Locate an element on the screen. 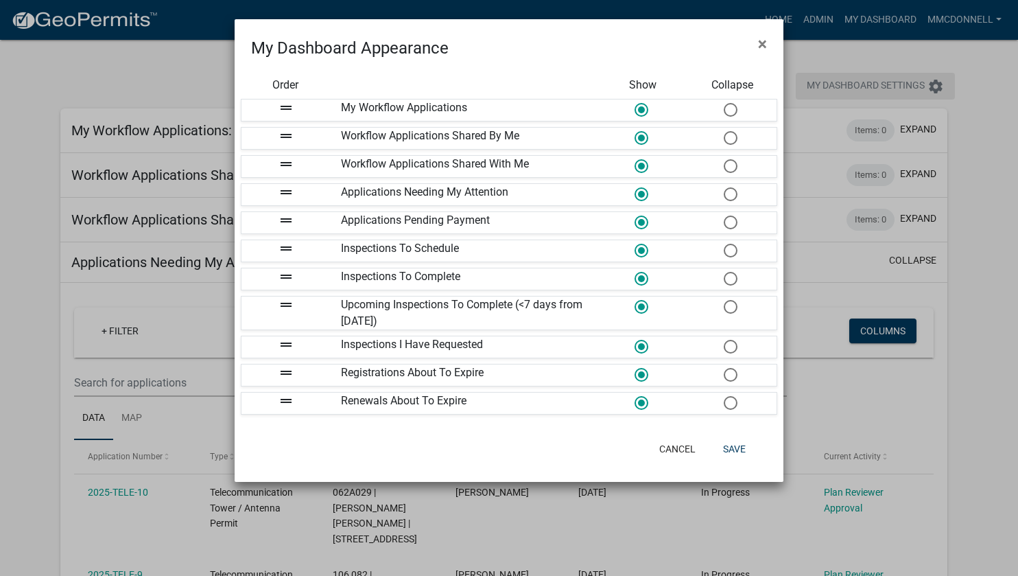  div: Applications Pending Payment is located at coordinates (465, 222).